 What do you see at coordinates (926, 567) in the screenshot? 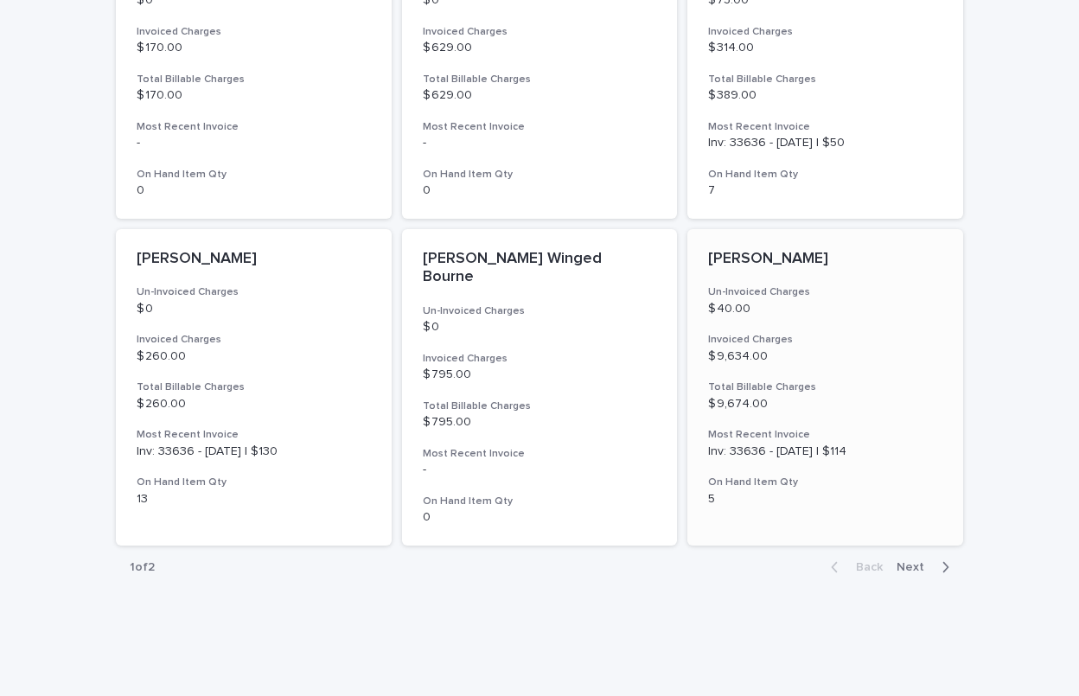
I see `button: Next` at bounding box center [926, 567].